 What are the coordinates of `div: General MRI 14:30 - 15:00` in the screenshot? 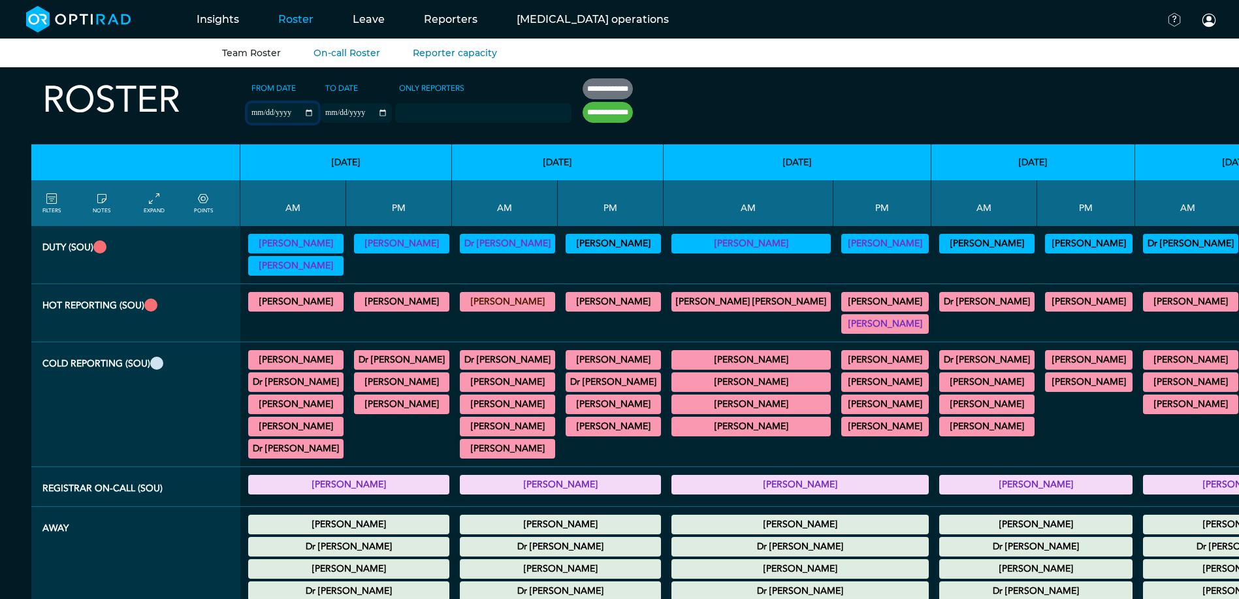 It's located at (885, 404).